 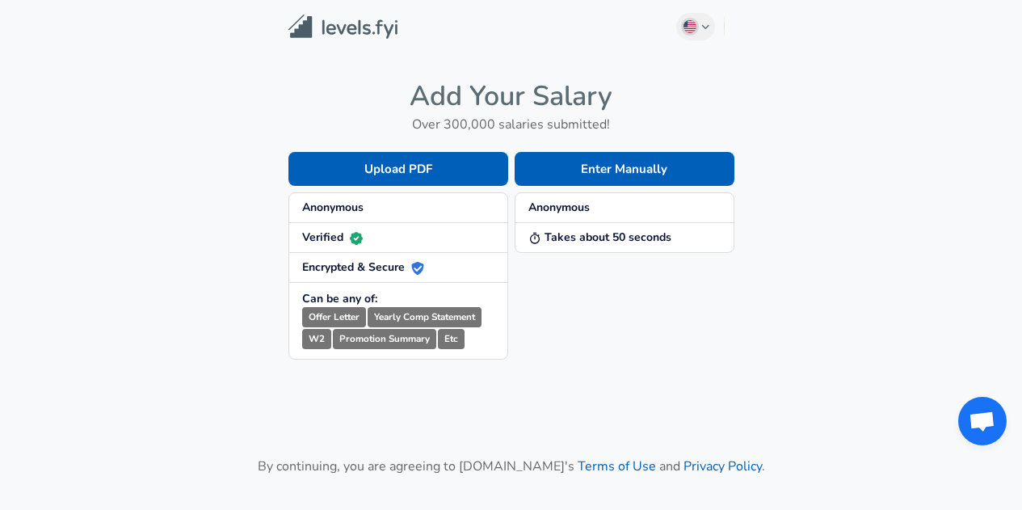 What do you see at coordinates (983, 421) in the screenshot?
I see `div: 开放式聊天` at bounding box center [983, 421].